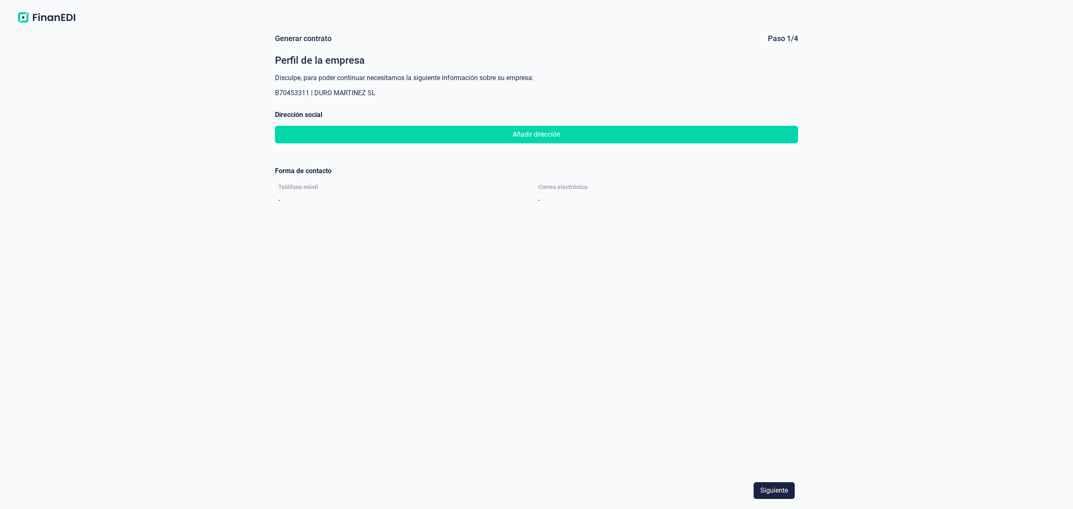 This screenshot has width=1073, height=509. I want to click on div: Disculpe, para poder continuar necesitamos la siguiente información sobre su empresa:, so click(536, 78).